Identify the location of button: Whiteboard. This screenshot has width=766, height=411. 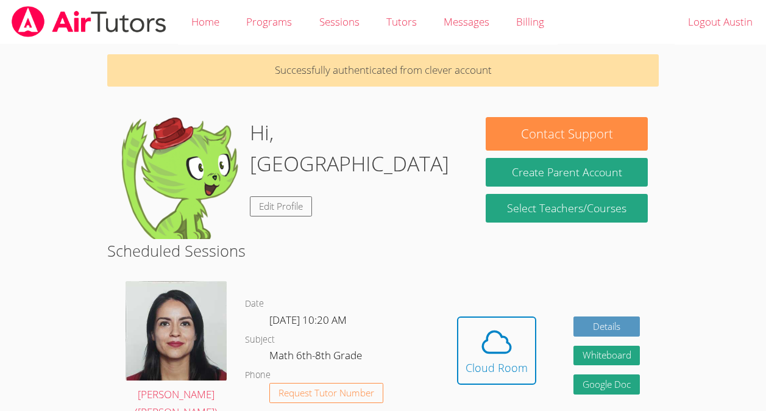
(607, 355).